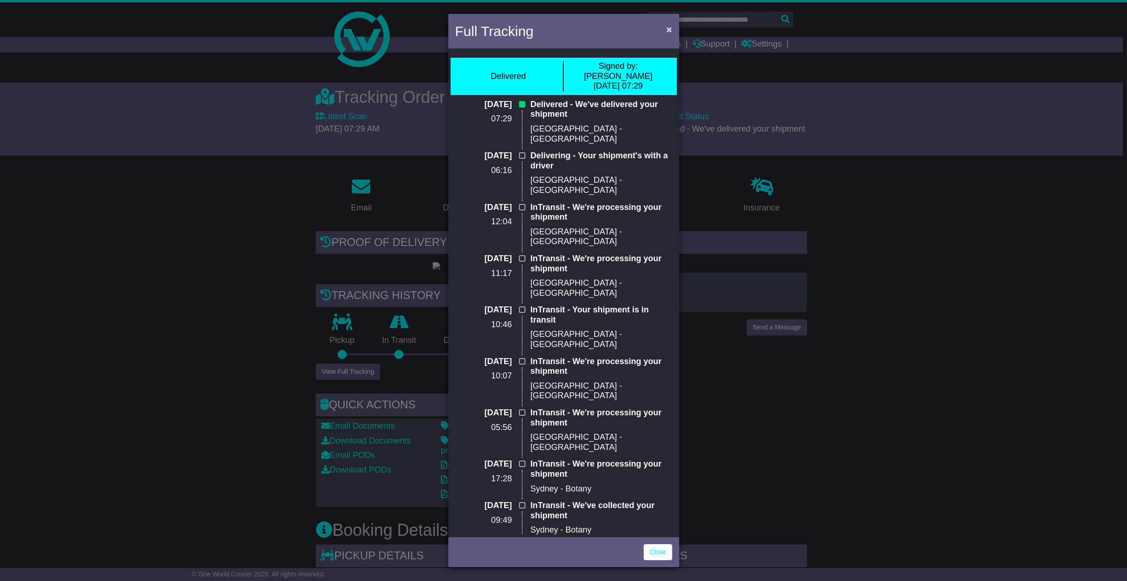 Image resolution: width=1127 pixels, height=581 pixels. I want to click on p: 05:56, so click(483, 428).